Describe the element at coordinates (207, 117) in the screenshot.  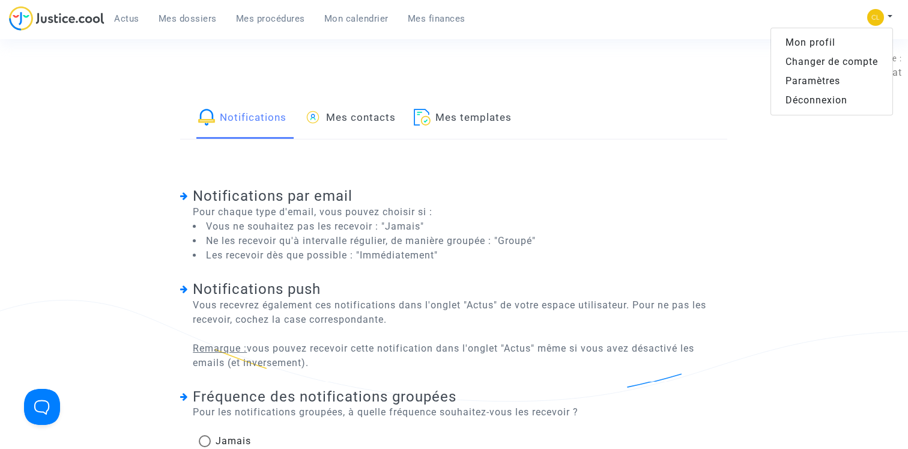
I see `img: icon-bell-color.svg` at that location.